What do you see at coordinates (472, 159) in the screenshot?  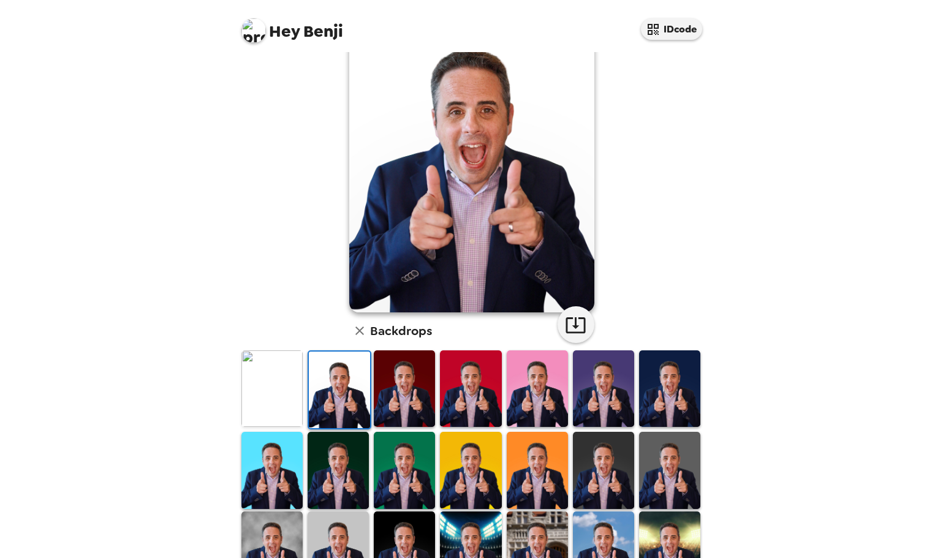 I see `img: user` at bounding box center [472, 159].